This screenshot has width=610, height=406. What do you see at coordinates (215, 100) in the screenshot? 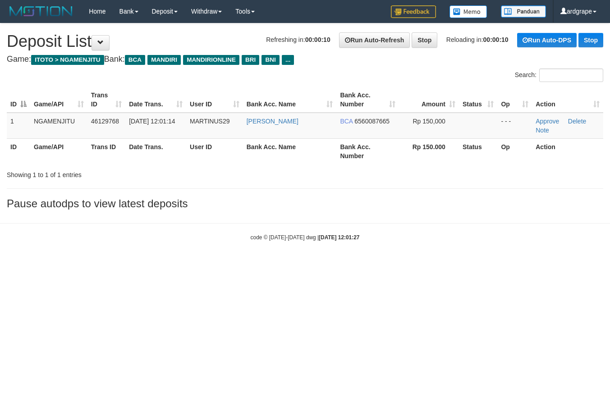
I see `th: User ID: activate to sort column ascending` at bounding box center [215, 100].